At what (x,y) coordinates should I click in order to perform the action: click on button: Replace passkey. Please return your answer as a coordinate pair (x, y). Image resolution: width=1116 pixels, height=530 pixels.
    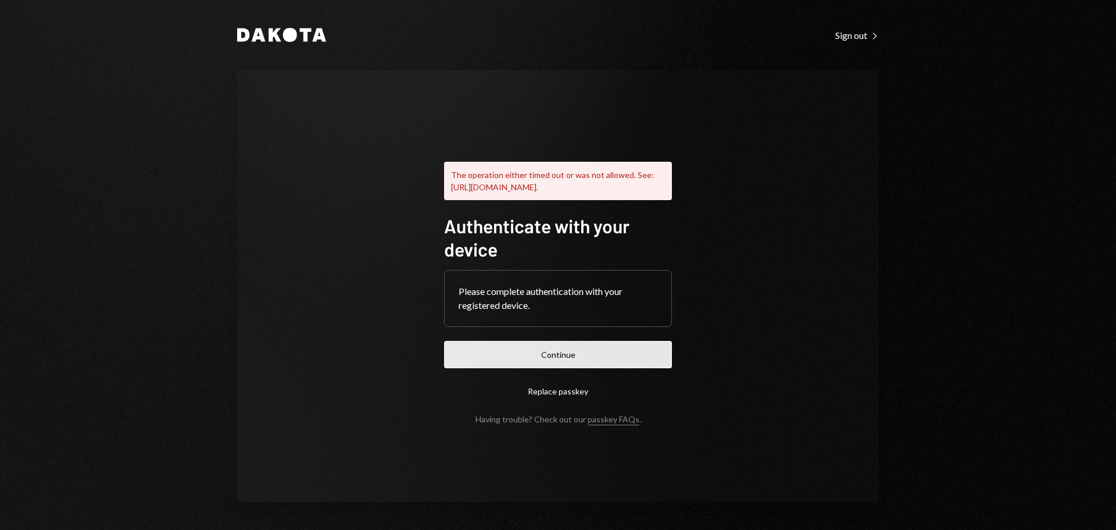
    Looking at the image, I should click on (558, 391).